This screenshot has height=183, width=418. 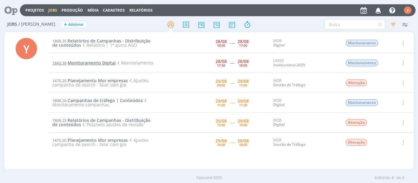 What do you see at coordinates (221, 65) in the screenshot?
I see `div: 17:30` at bounding box center [221, 65].